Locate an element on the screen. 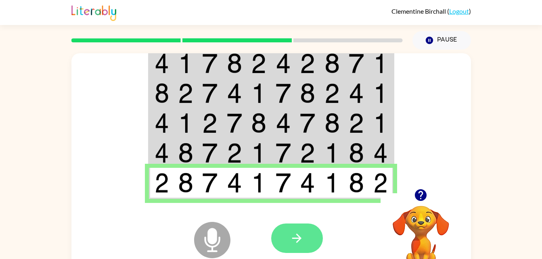 The image size is (542, 259). button: Pause is located at coordinates (442, 40).